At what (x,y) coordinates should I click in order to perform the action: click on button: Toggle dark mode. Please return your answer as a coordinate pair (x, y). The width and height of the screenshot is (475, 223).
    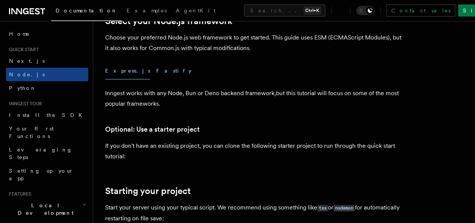
    Looking at the image, I should click on (366, 11).